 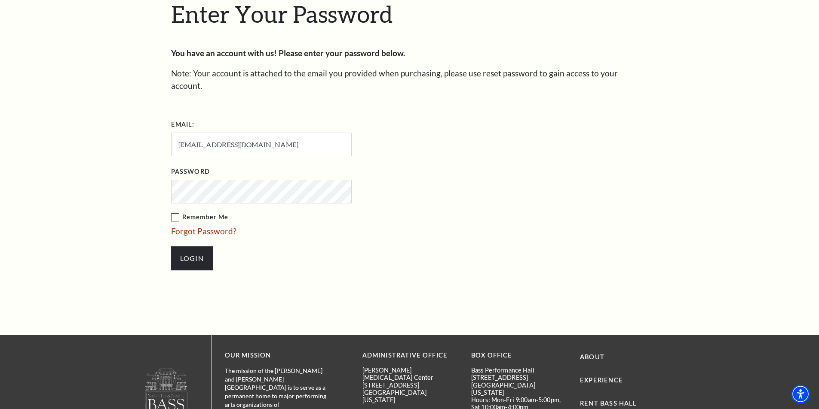 What do you see at coordinates (278, 356) in the screenshot?
I see `p: OUR MISSION` at bounding box center [278, 356].